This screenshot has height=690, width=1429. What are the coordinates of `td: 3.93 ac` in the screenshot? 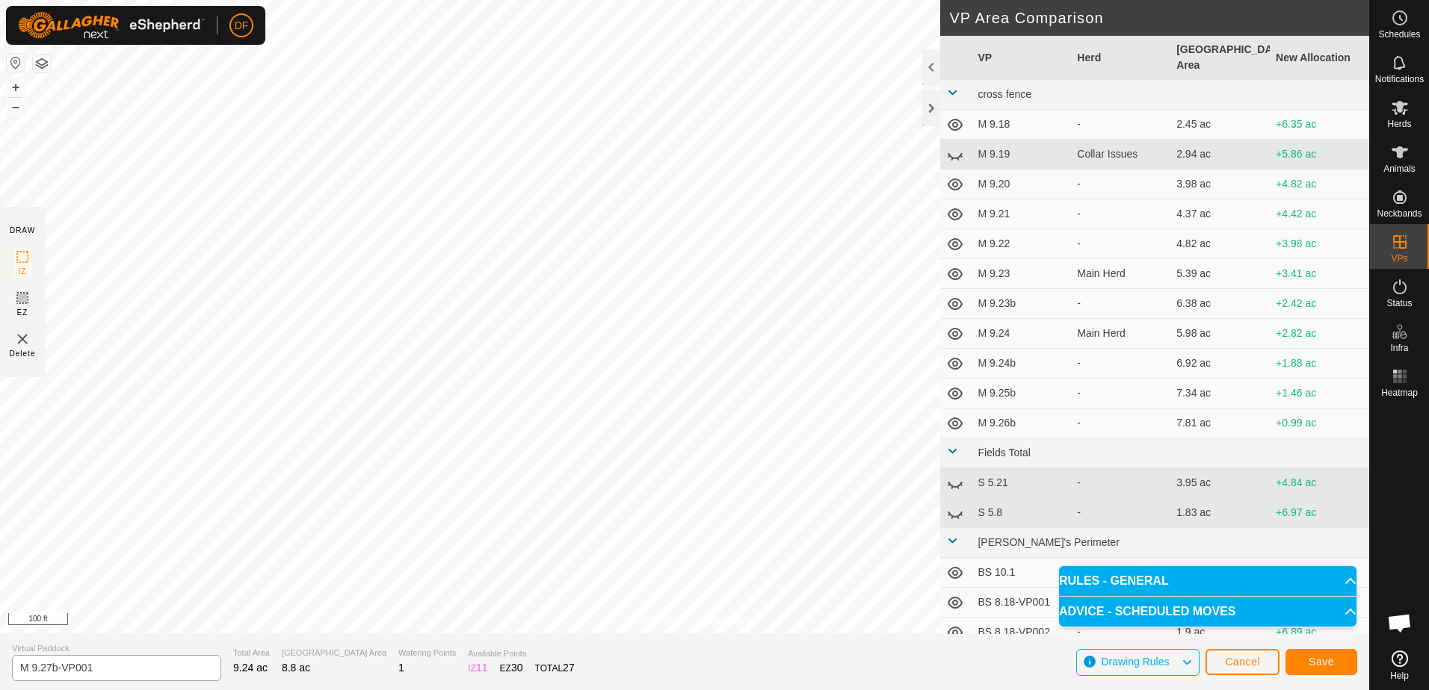 It's located at (1219, 573).